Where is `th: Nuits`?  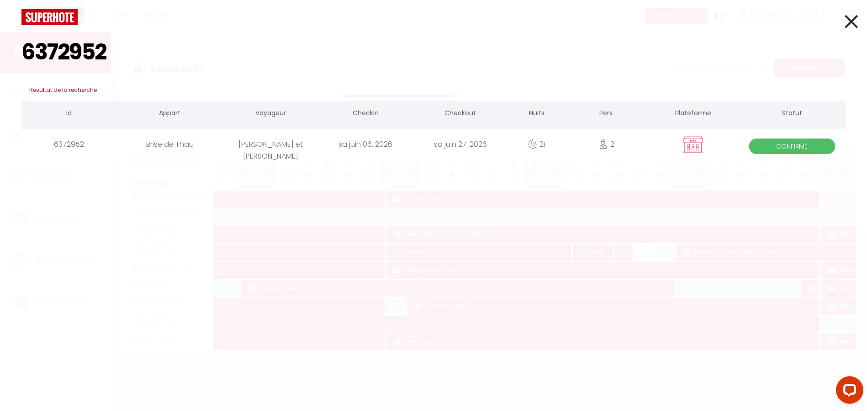 th: Nuits is located at coordinates (536, 114).